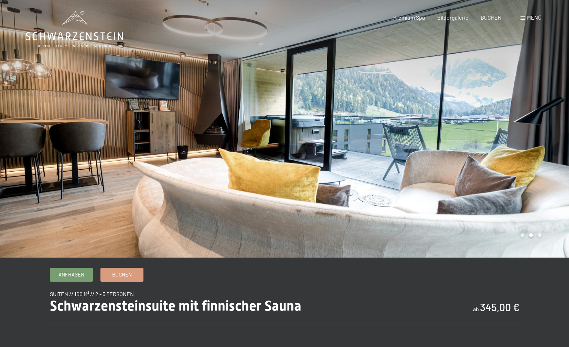 This screenshot has height=347, width=569. Describe the element at coordinates (476, 309) in the screenshot. I see `span: ab` at that location.